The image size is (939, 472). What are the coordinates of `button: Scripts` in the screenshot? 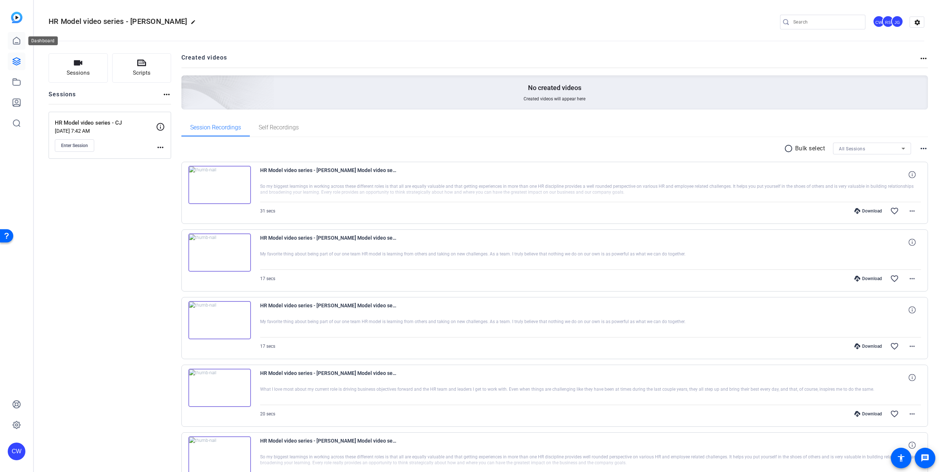 It's located at (142, 68).